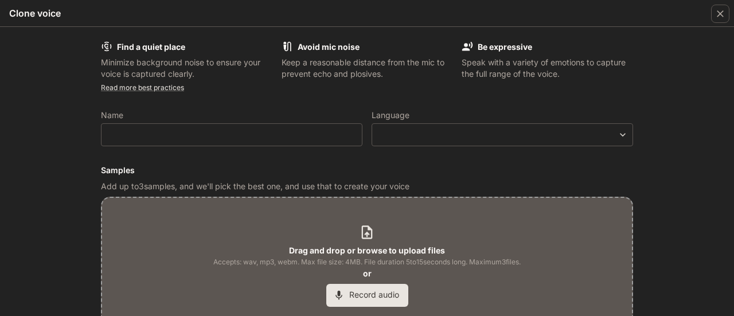  I want to click on b: Find a quiet place, so click(151, 46).